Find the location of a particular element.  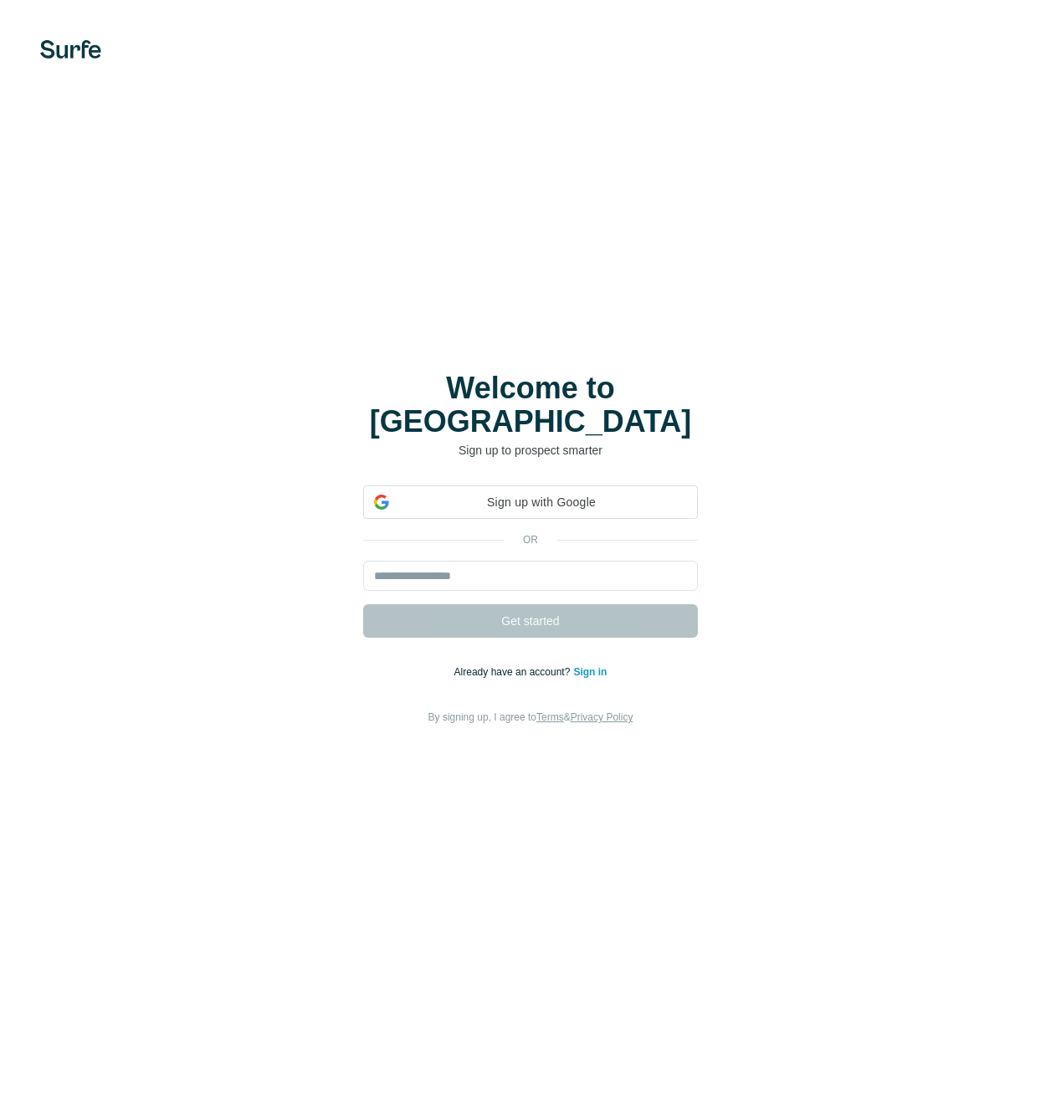

span: Sign up with Google is located at coordinates (542, 502).